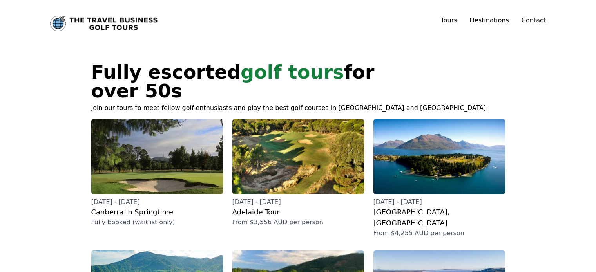 The height and width of the screenshot is (272, 596). Describe the element at coordinates (157, 223) in the screenshot. I see `p: Fully booked (waitlist only)` at that location.